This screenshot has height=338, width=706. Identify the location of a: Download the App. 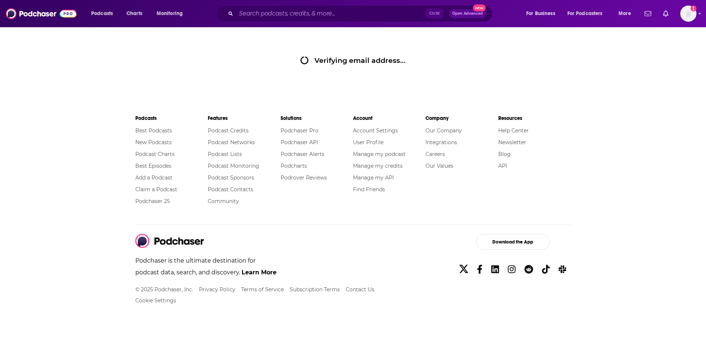
(513, 242).